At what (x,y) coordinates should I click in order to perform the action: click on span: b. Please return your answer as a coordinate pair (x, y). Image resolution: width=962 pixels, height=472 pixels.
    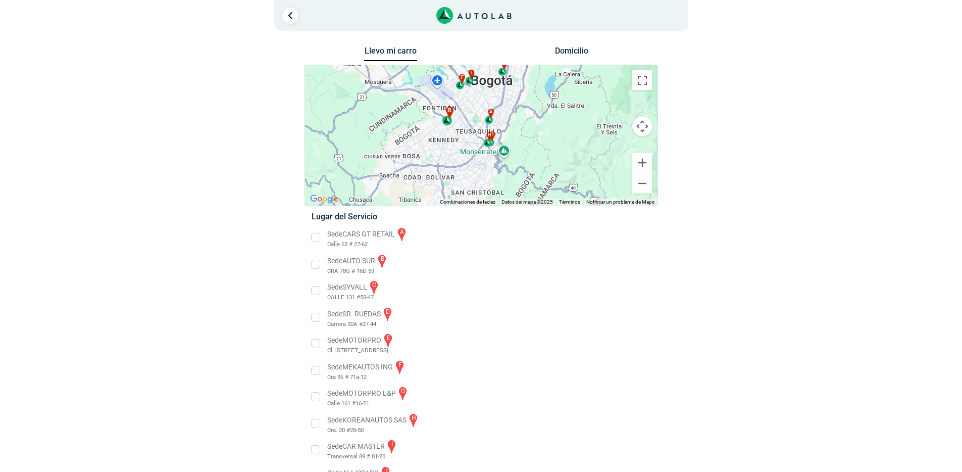
    Looking at the image, I should click on (450, 111).